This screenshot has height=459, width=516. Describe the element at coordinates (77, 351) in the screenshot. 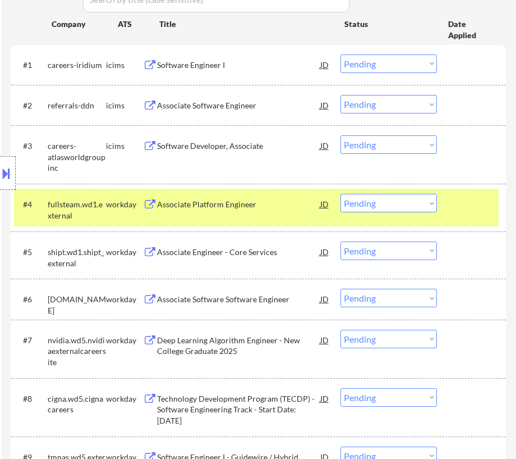

I see `div: nvidia.wd5.nvidiaexternalcareersite` at that location.